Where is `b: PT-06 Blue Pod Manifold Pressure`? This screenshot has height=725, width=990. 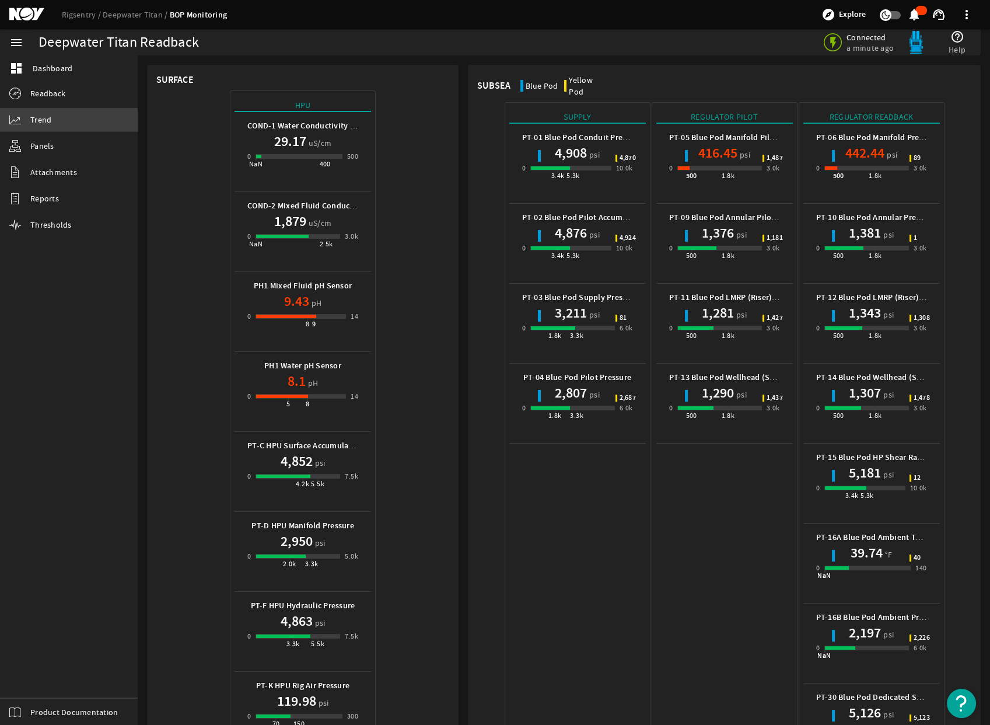
b: PT-06 Blue Pod Manifold Pressure is located at coordinates (878, 137).